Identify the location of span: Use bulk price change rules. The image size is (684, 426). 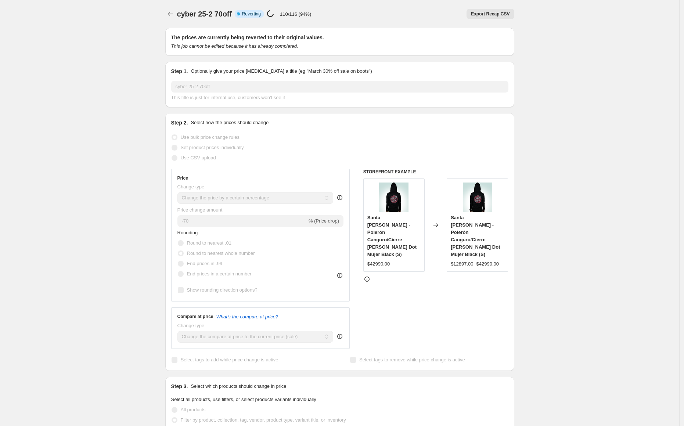
(210, 137).